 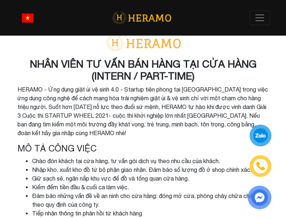 I want to click on img: logo-with-text.png, so click(x=143, y=43).